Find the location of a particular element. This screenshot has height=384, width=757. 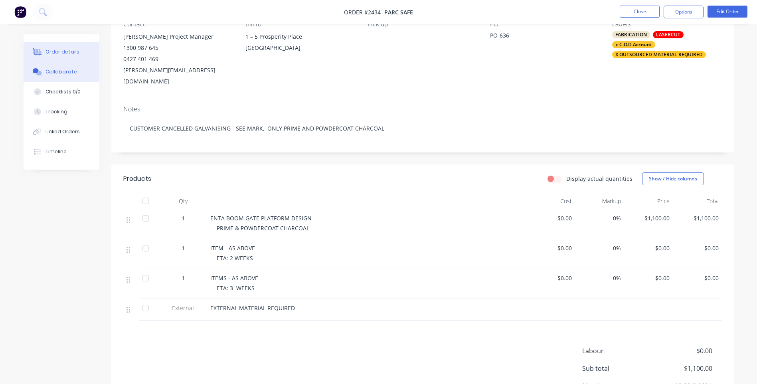

div: Collaborate is located at coordinates (61, 72).